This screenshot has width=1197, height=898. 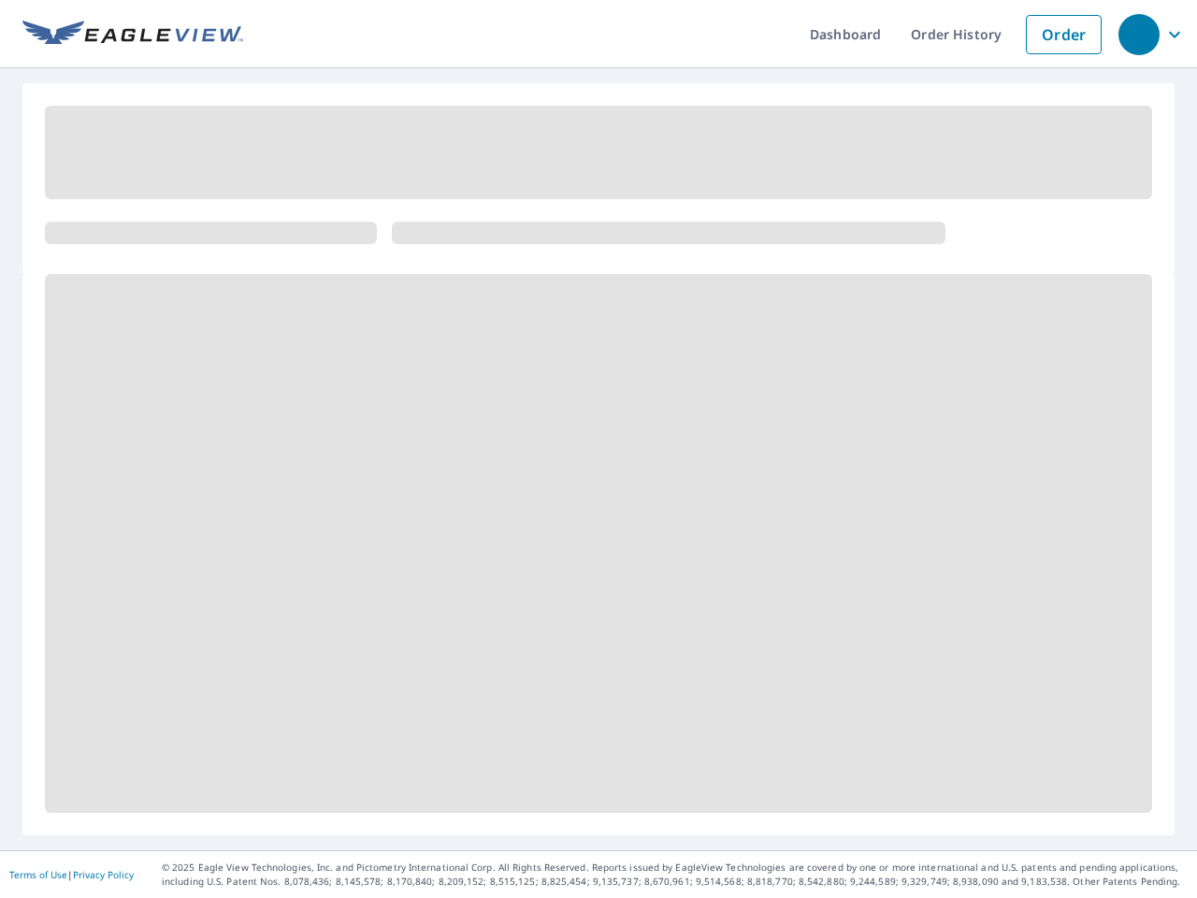 What do you see at coordinates (133, 35) in the screenshot?
I see `img: EV Logo` at bounding box center [133, 35].